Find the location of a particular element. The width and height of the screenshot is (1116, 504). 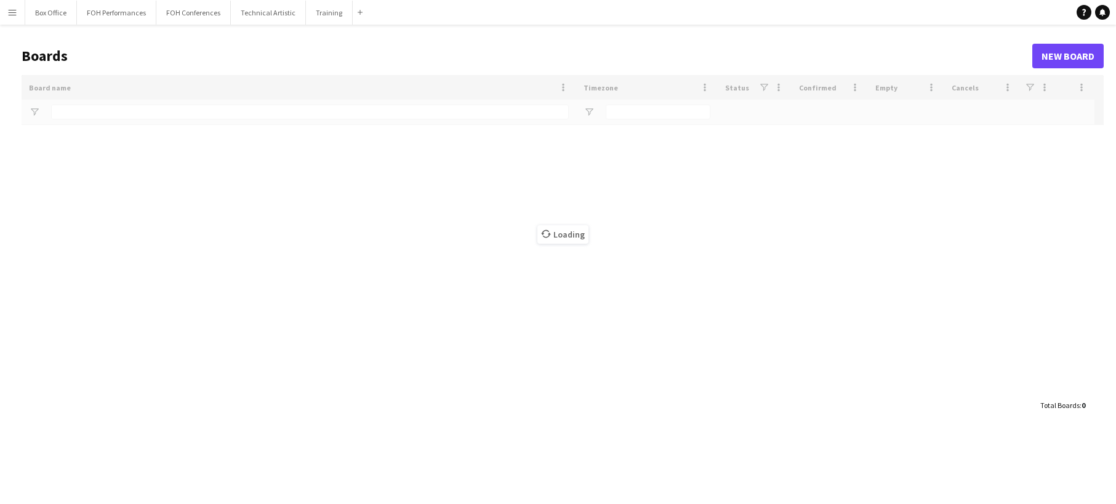

h1: Boards is located at coordinates (527, 56).